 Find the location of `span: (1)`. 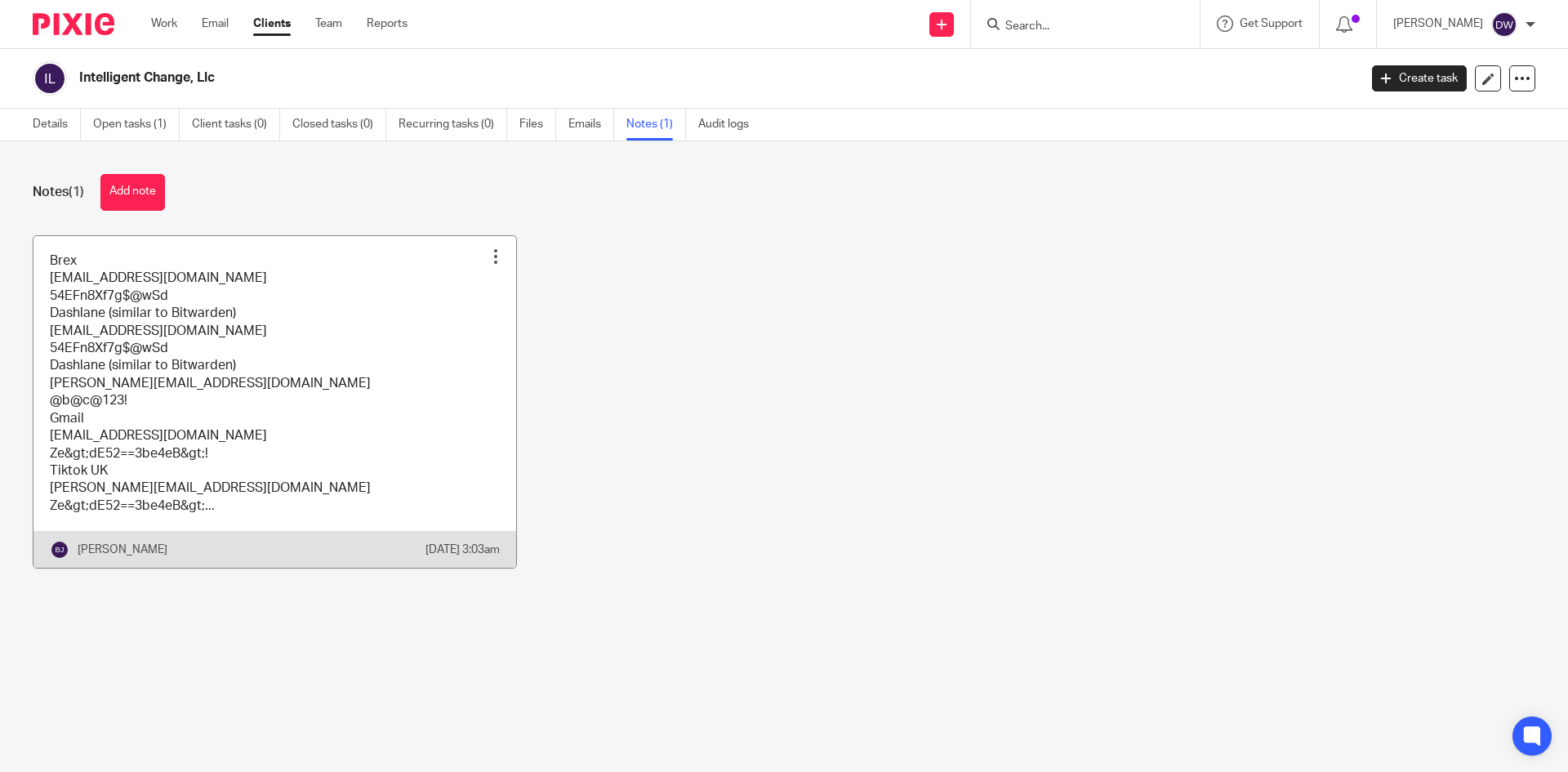

span: (1) is located at coordinates (76, 192).